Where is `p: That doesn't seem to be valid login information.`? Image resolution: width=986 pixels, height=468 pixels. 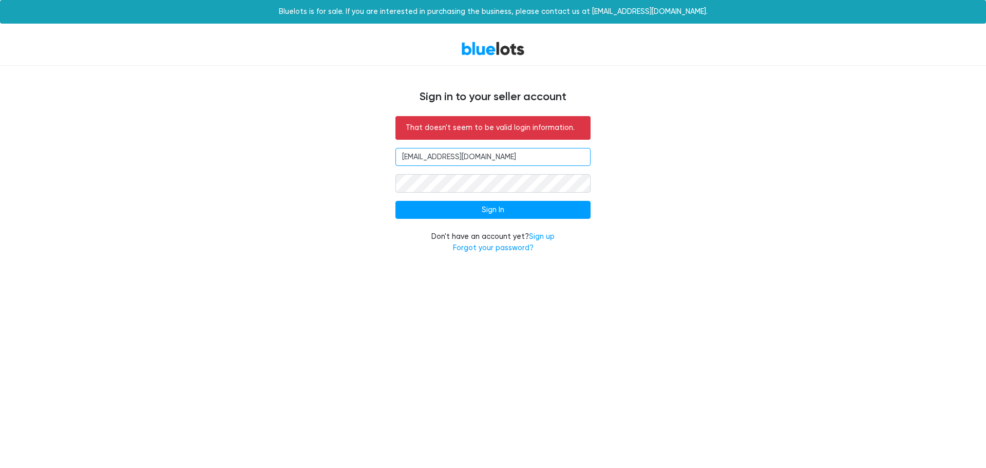
p: That doesn't seem to be valid login information. is located at coordinates (493, 128).